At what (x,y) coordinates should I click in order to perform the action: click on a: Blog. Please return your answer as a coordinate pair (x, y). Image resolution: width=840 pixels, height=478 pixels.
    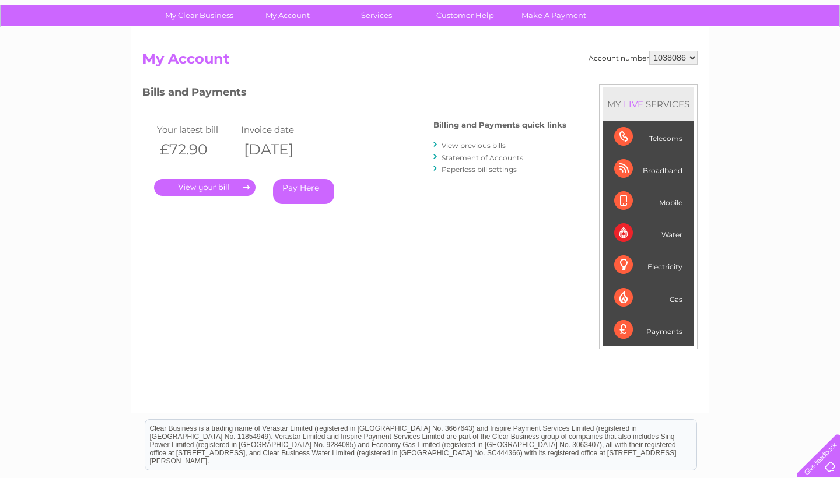
    Looking at the image, I should click on (747, 54).